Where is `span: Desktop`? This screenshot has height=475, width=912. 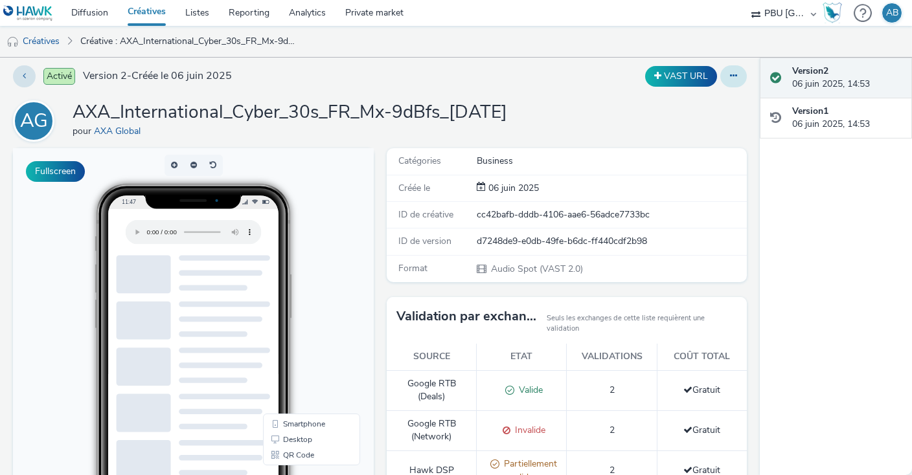
span: Desktop is located at coordinates (284, 291).